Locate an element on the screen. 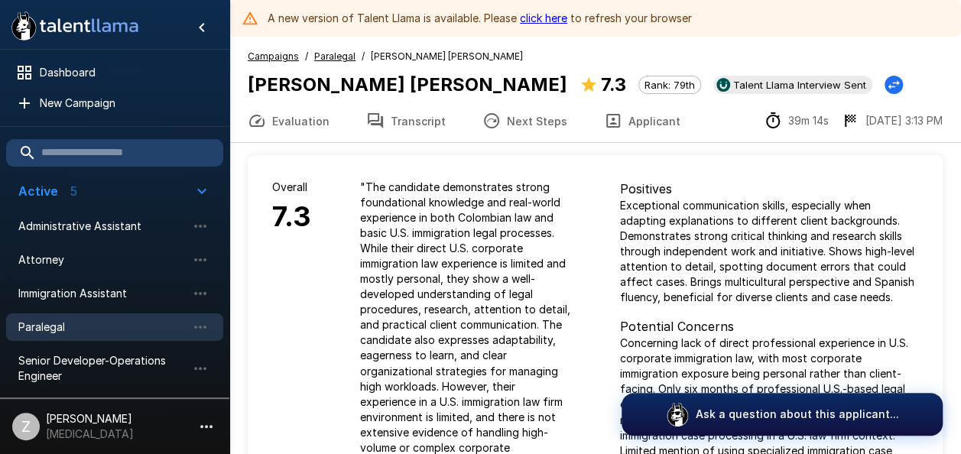 The height and width of the screenshot is (454, 961). b: 7.3 is located at coordinates (613, 84).